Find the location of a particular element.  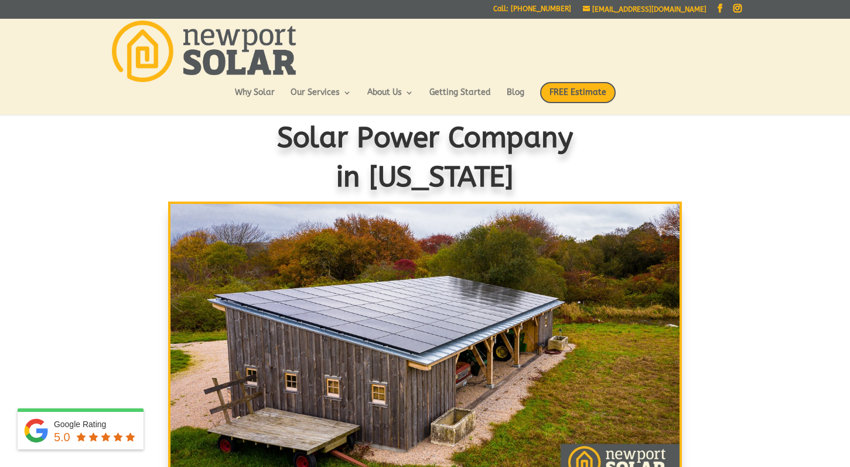

a: Getting Started is located at coordinates (460, 98).